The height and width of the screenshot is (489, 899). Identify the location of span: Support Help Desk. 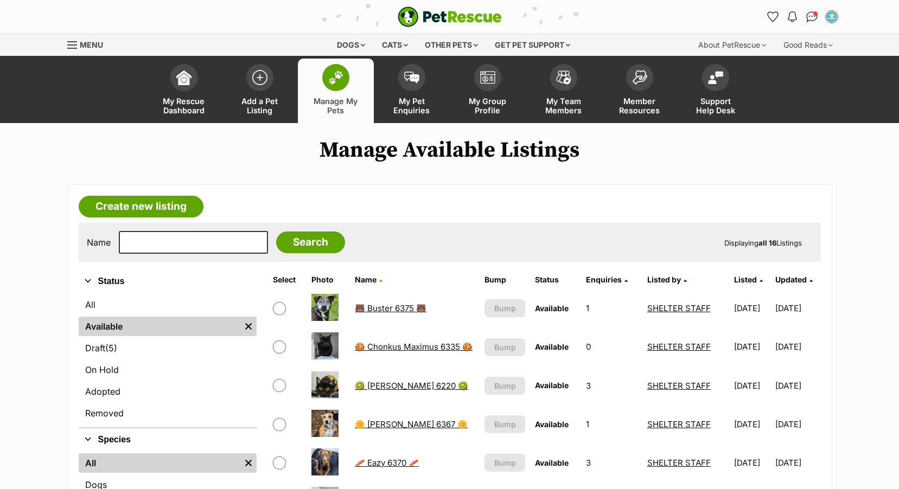
(715, 106).